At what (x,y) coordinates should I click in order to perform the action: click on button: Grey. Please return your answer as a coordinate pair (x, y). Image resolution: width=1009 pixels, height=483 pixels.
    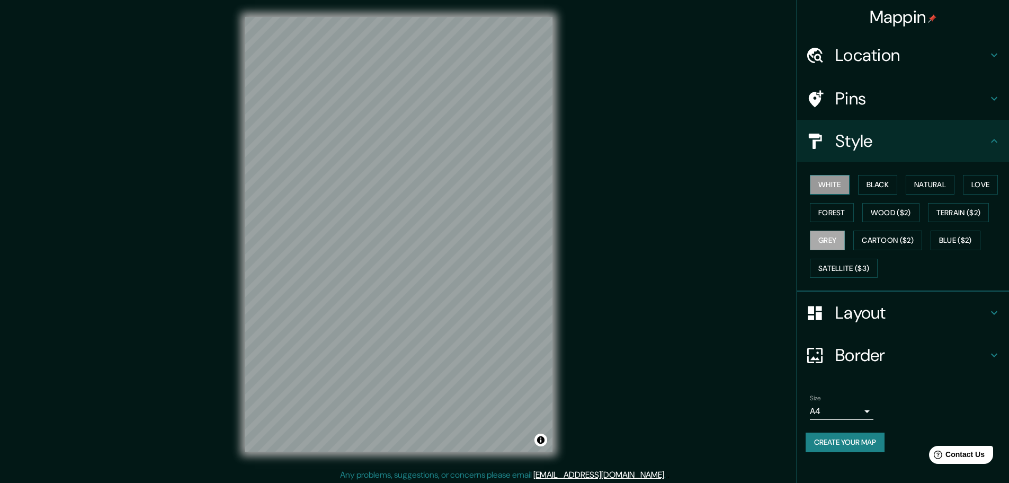
    Looking at the image, I should click on (828, 240).